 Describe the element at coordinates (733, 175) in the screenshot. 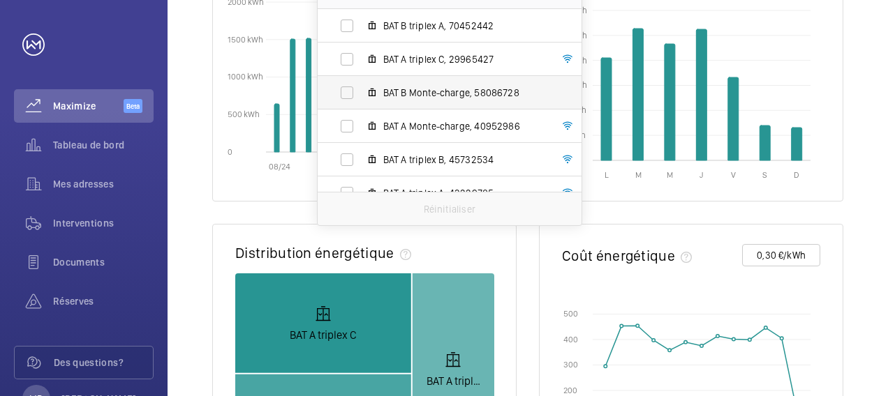

I see `text: V` at that location.